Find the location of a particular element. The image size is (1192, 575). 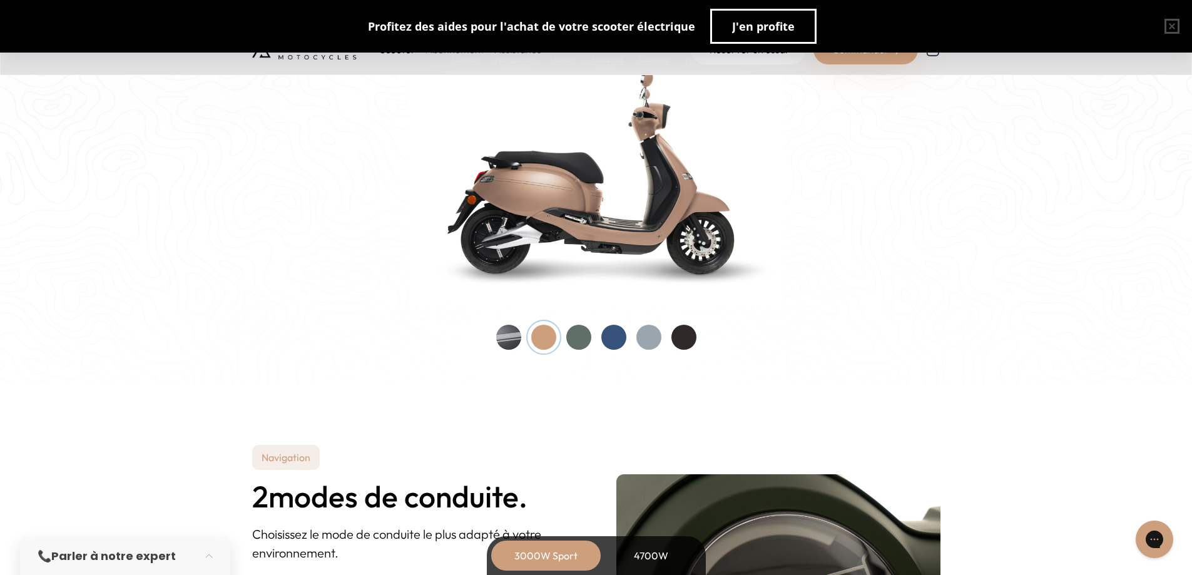

div: 3000W Sport is located at coordinates (546, 556).